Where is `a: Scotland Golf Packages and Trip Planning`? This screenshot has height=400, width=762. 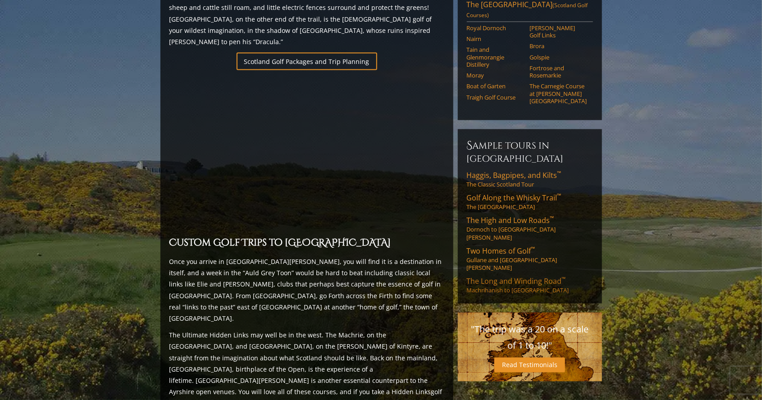 a: Scotland Golf Packages and Trip Planning is located at coordinates (307, 61).